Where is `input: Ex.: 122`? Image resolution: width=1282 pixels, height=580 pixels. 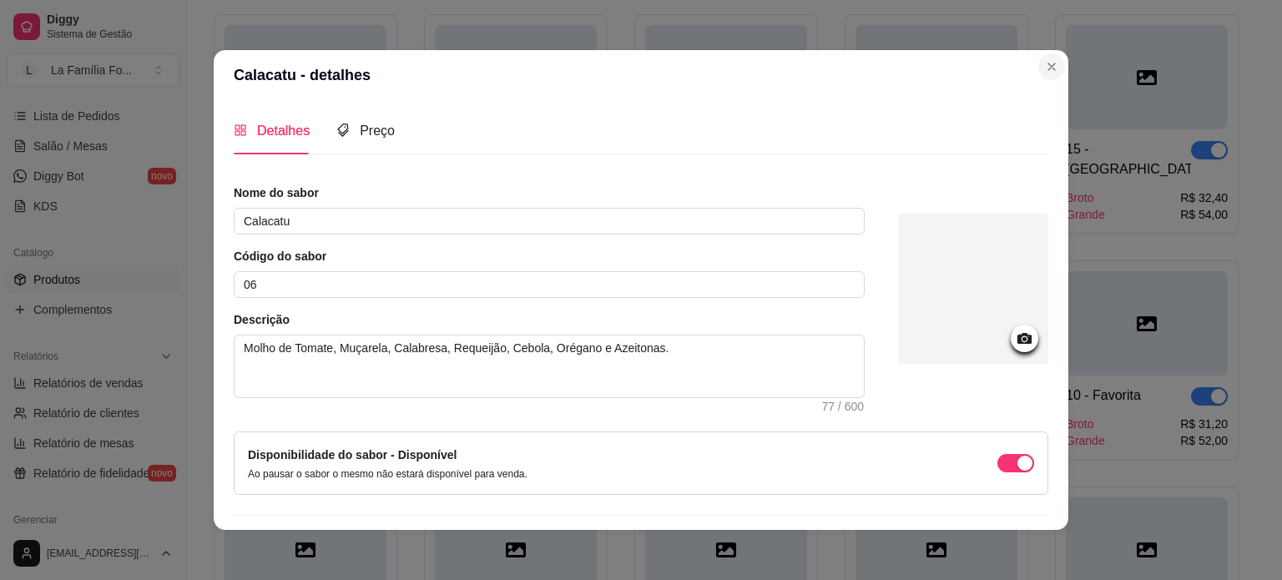
input: Ex.: 122 is located at coordinates (549, 285).